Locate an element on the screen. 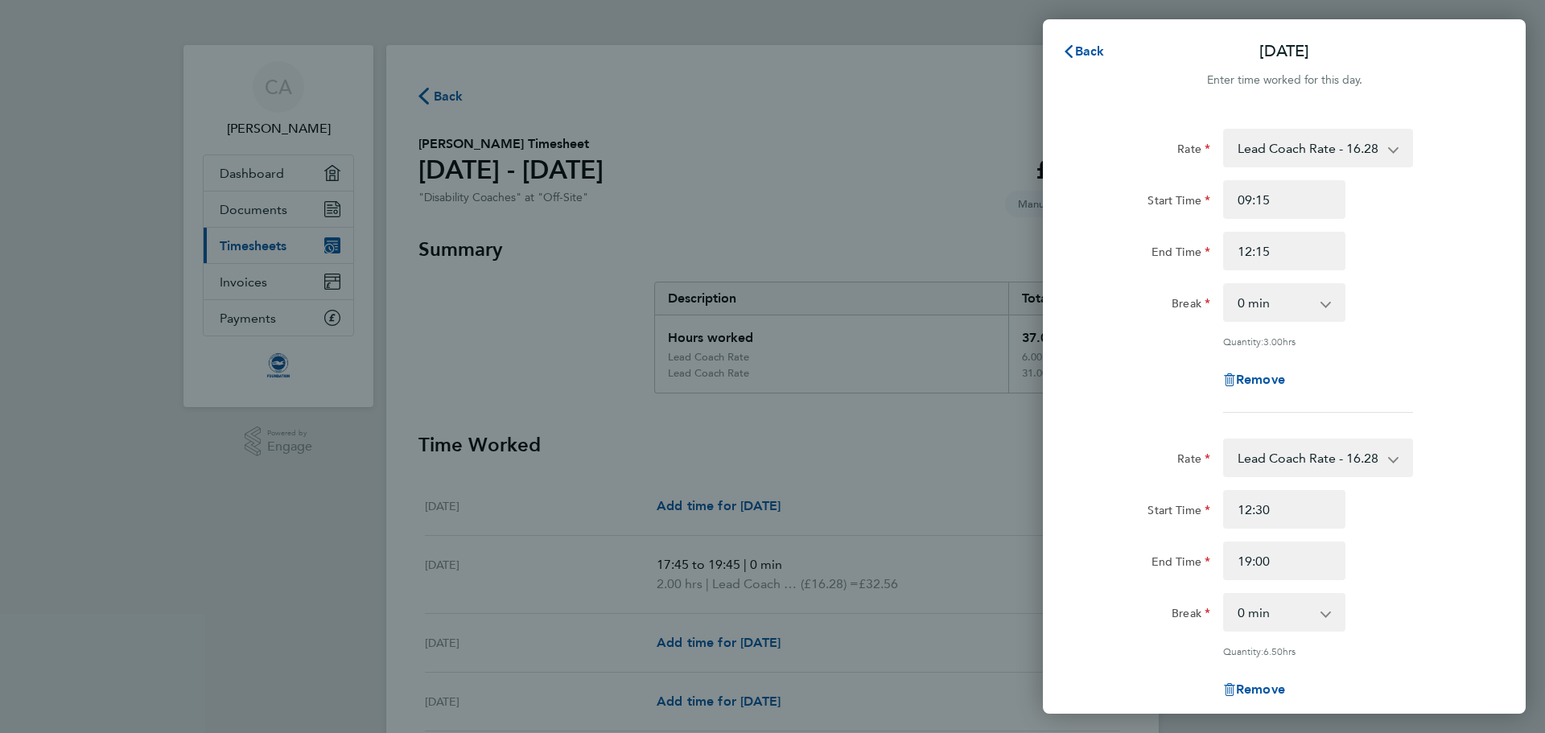 The height and width of the screenshot is (733, 1545). span: Back is located at coordinates (1090, 51).